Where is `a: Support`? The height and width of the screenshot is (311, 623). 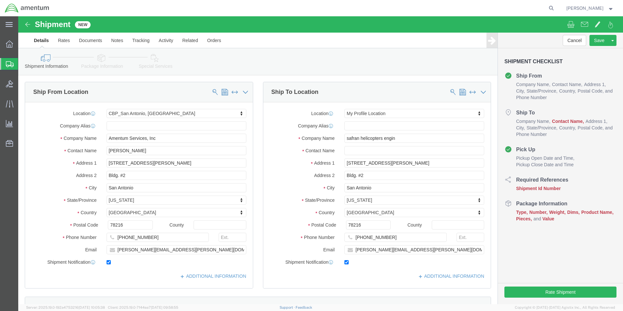
a: Support is located at coordinates (288, 307).